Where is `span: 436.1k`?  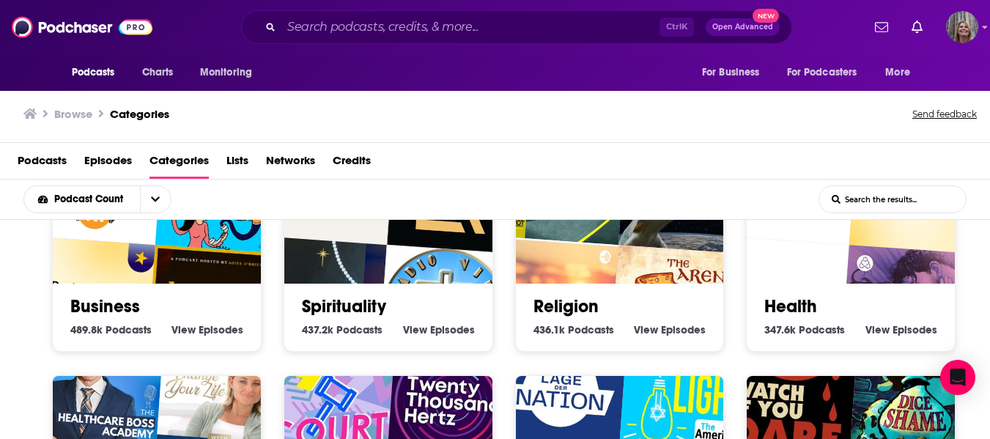
span: 436.1k is located at coordinates (549, 330).